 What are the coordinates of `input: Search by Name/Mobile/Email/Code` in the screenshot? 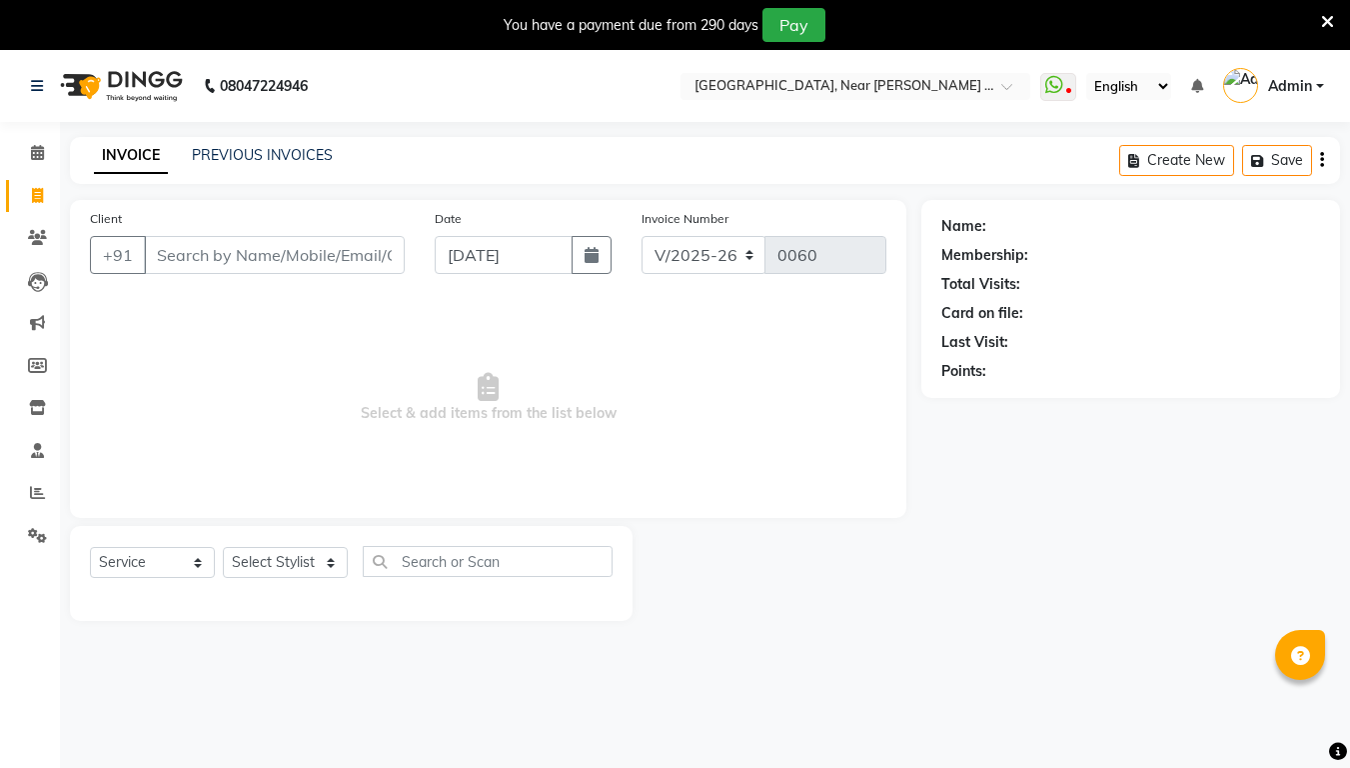 It's located at (274, 255).